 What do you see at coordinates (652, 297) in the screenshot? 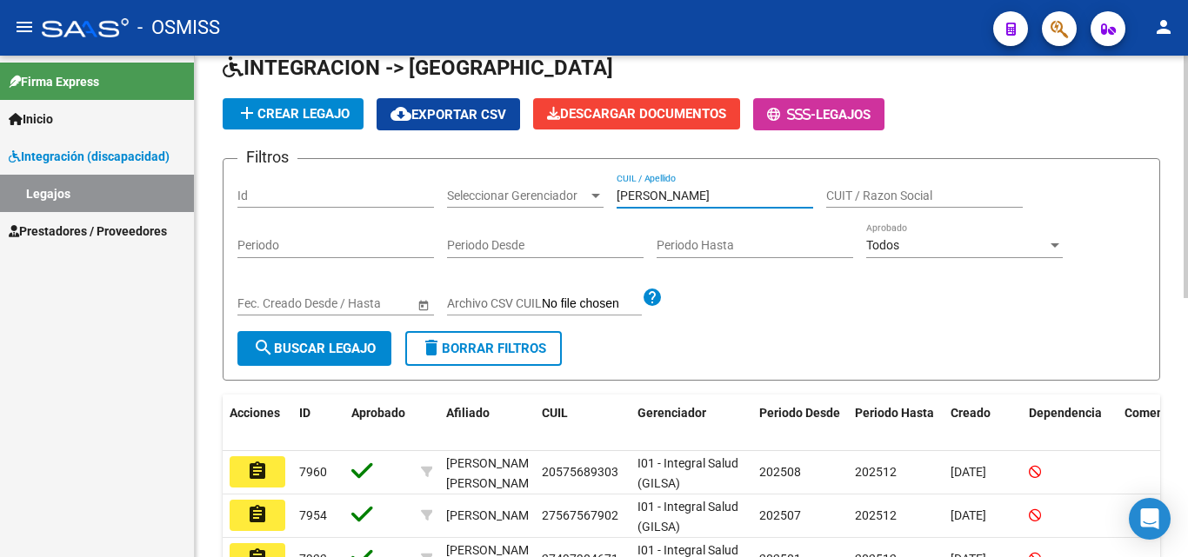
I see `mat-icon: help` at bounding box center [652, 297].